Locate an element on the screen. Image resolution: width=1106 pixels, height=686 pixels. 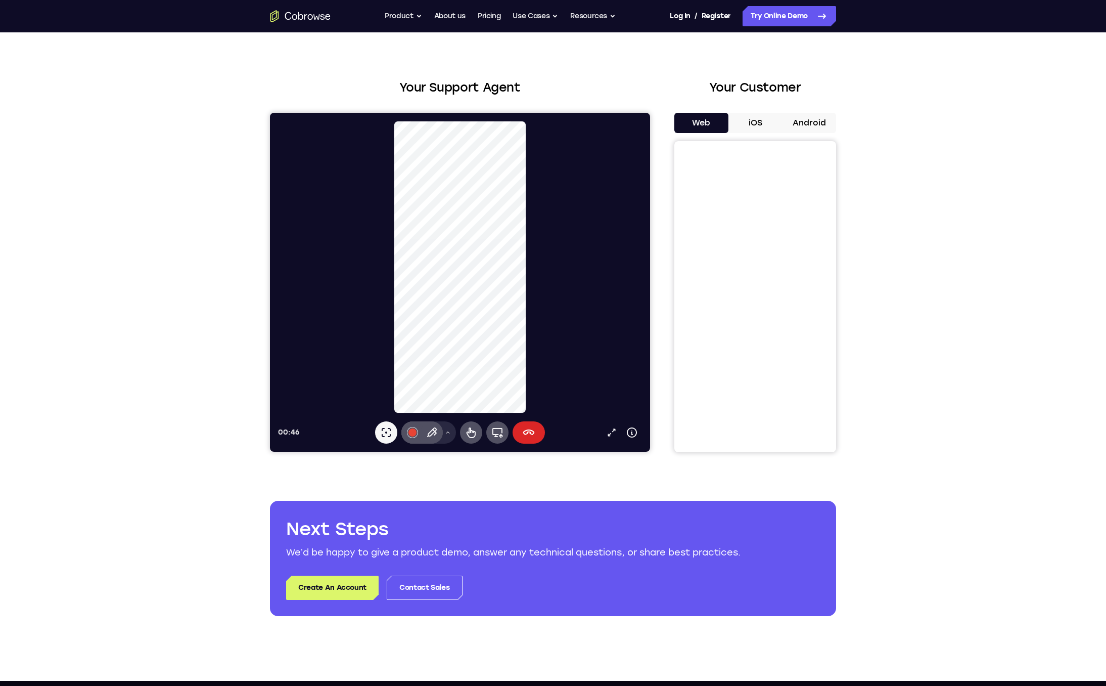
button: End session is located at coordinates (259, 320).